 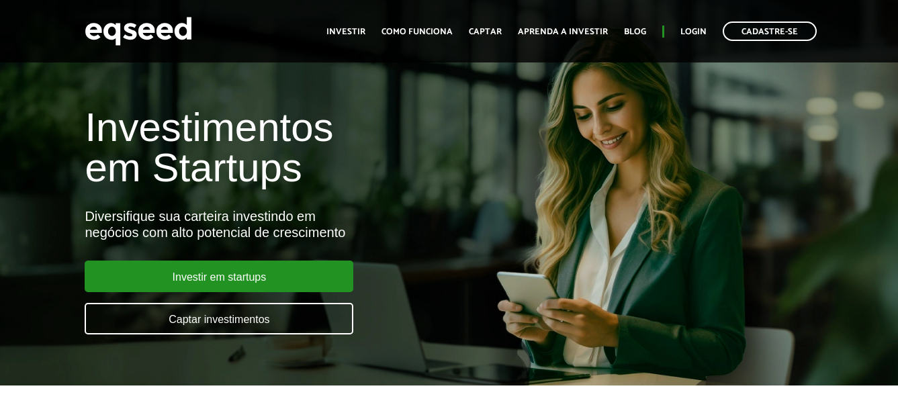 What do you see at coordinates (693, 32) in the screenshot?
I see `a: Login` at bounding box center [693, 32].